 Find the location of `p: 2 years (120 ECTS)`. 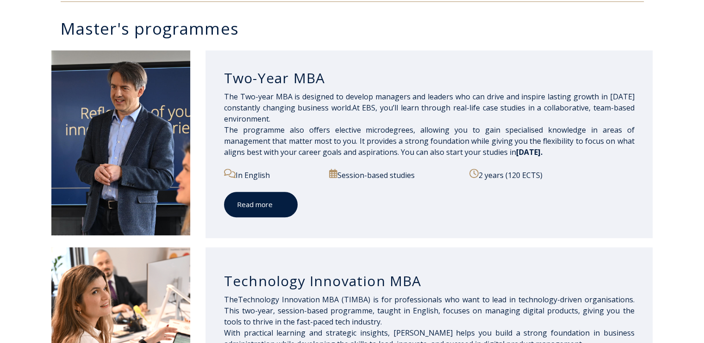

p: 2 years (120 ECTS) is located at coordinates (551, 175).